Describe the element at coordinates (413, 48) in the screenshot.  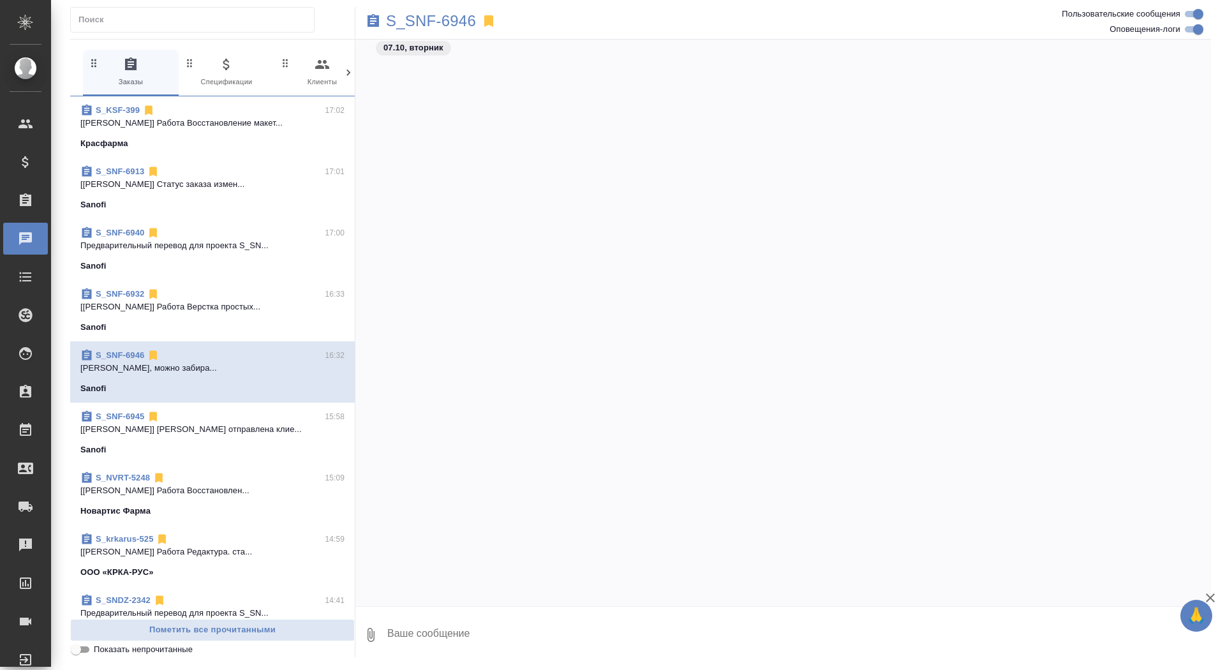
I see `p: 07.10, вторник` at that location.